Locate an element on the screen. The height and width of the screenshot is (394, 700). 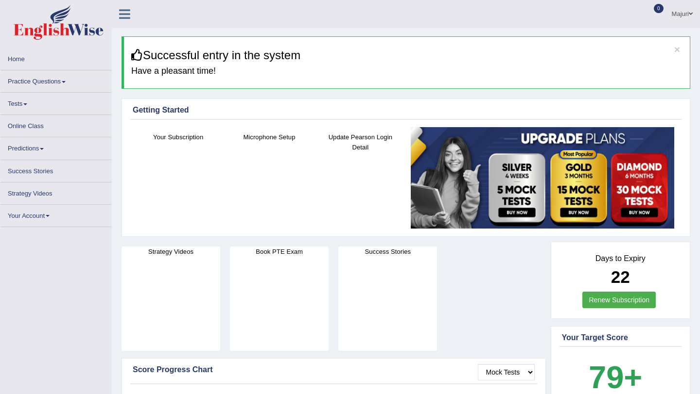
h4: Success Stories is located at coordinates (387, 252).